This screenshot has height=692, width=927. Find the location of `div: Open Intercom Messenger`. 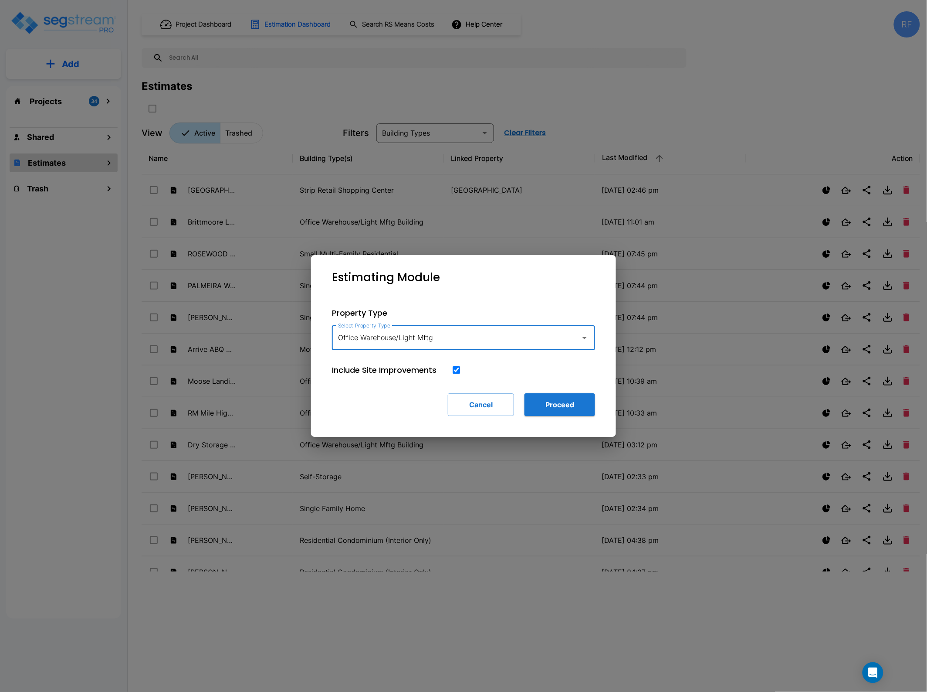

div: Open Intercom Messenger is located at coordinates (873, 672).